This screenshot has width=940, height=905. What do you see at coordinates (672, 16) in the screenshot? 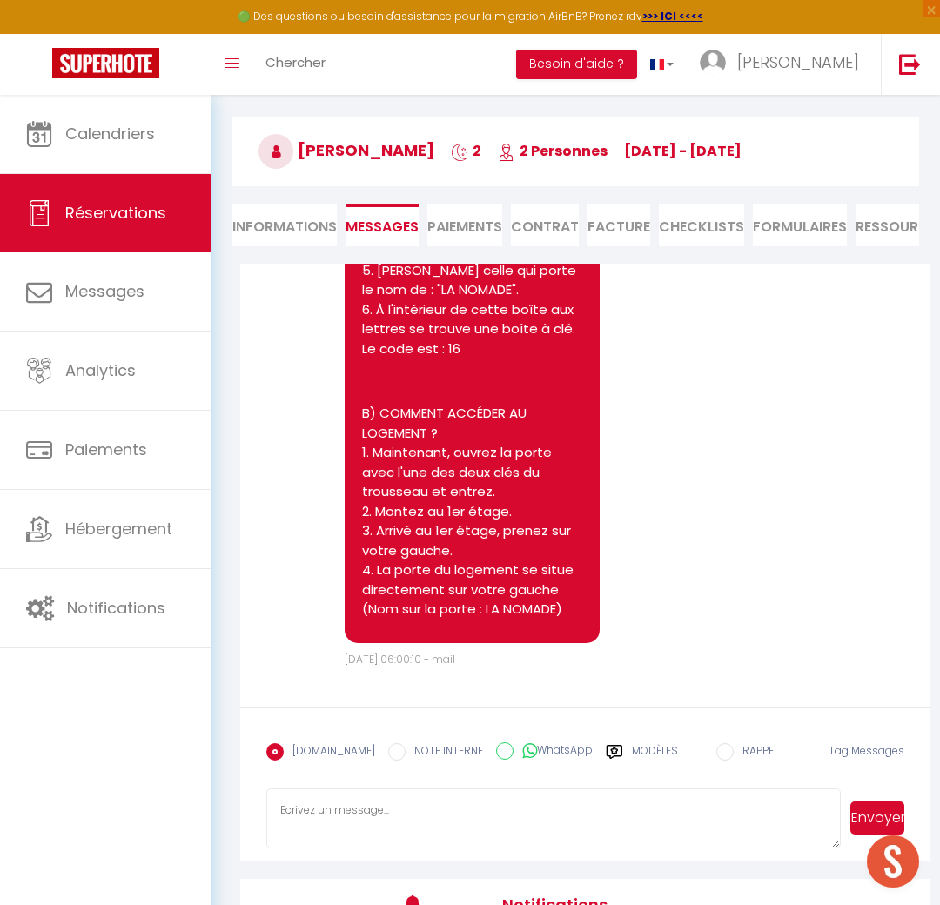
I see `a: >>> ICI <<<<` at bounding box center [672, 16].